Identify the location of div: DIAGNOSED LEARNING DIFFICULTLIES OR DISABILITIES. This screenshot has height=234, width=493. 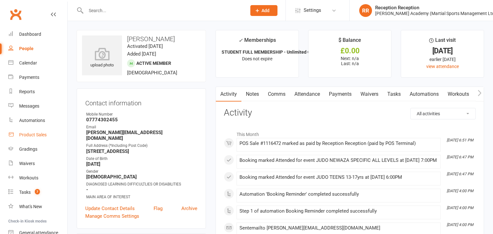
(142, 184).